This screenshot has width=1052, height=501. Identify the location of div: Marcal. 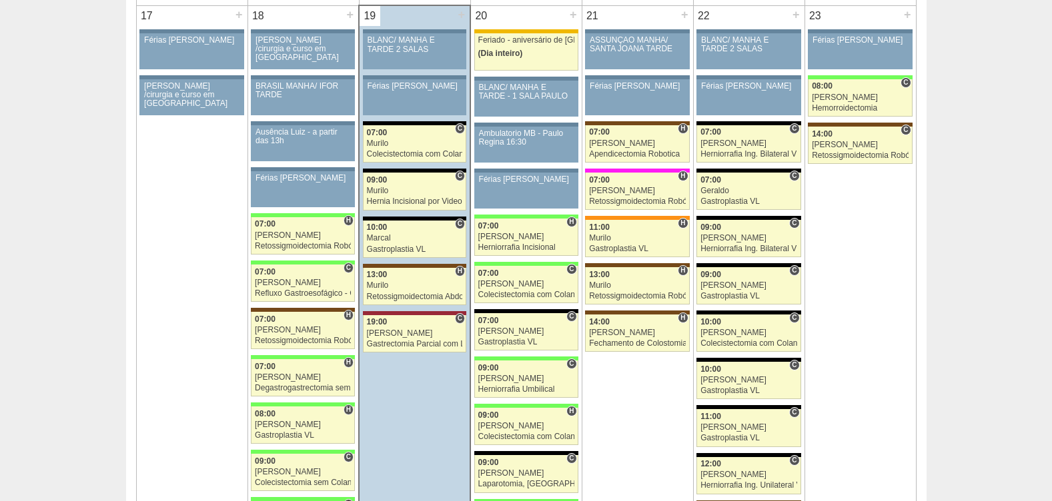
(415, 238).